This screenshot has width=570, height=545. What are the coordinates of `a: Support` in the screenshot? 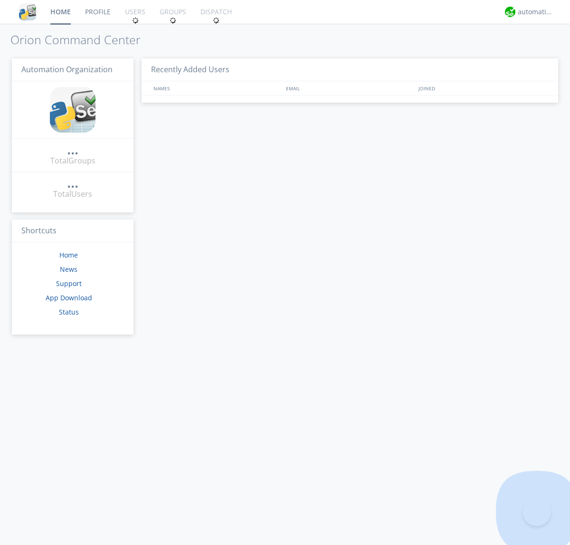 It's located at (69, 283).